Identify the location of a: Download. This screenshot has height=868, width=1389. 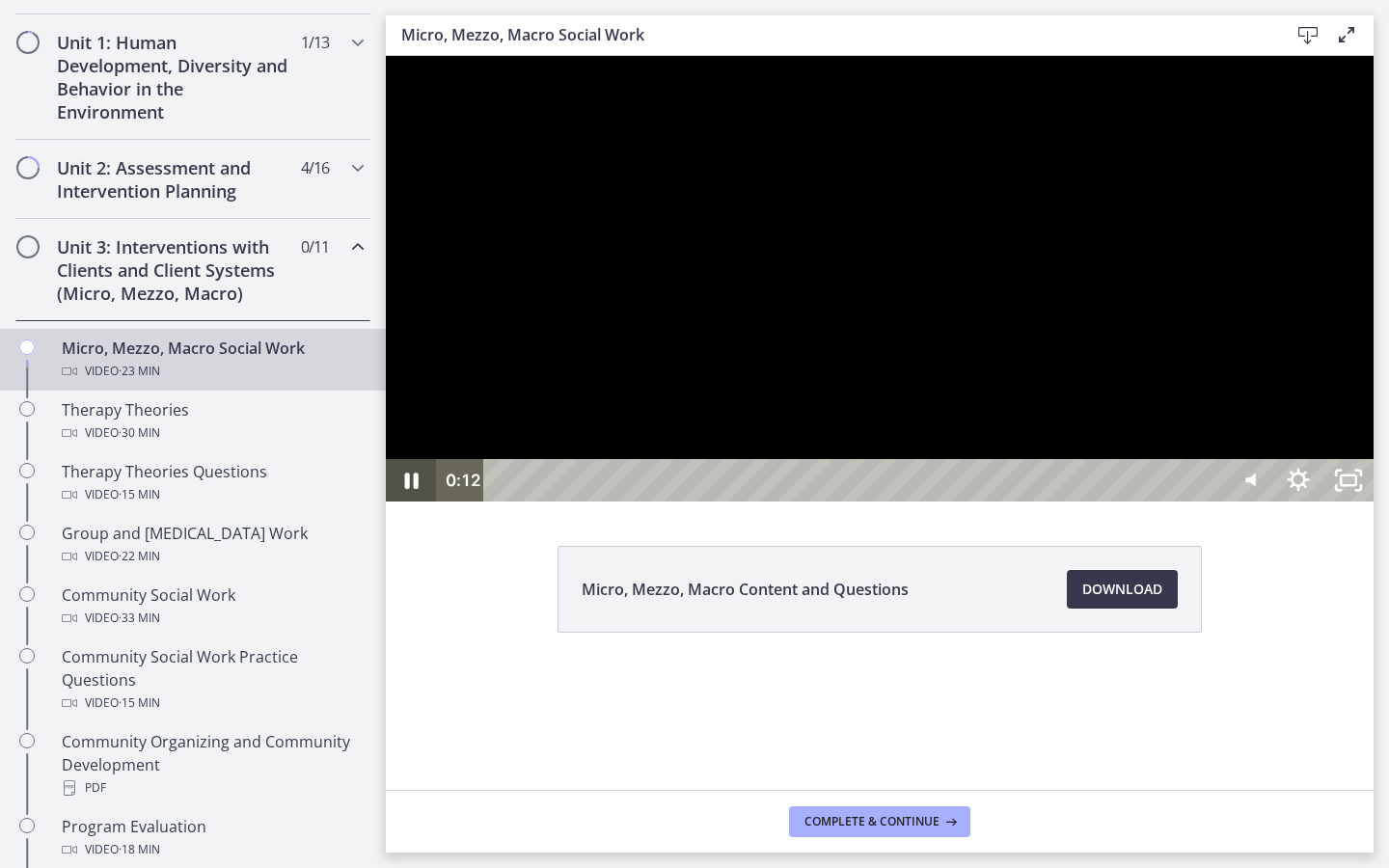
(1122, 589).